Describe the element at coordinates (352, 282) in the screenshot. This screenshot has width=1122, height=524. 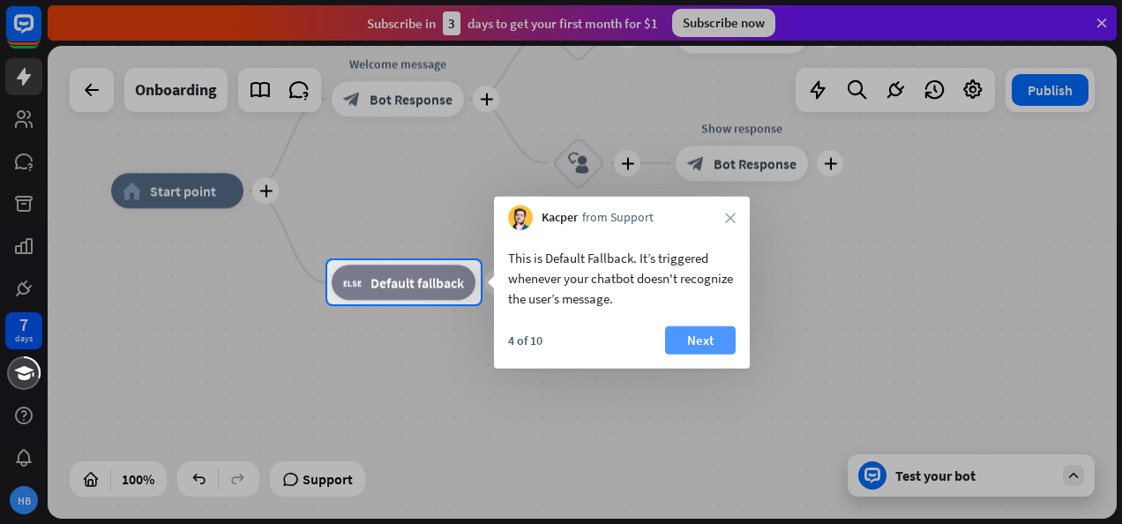
I see `i: block_fallback` at that location.